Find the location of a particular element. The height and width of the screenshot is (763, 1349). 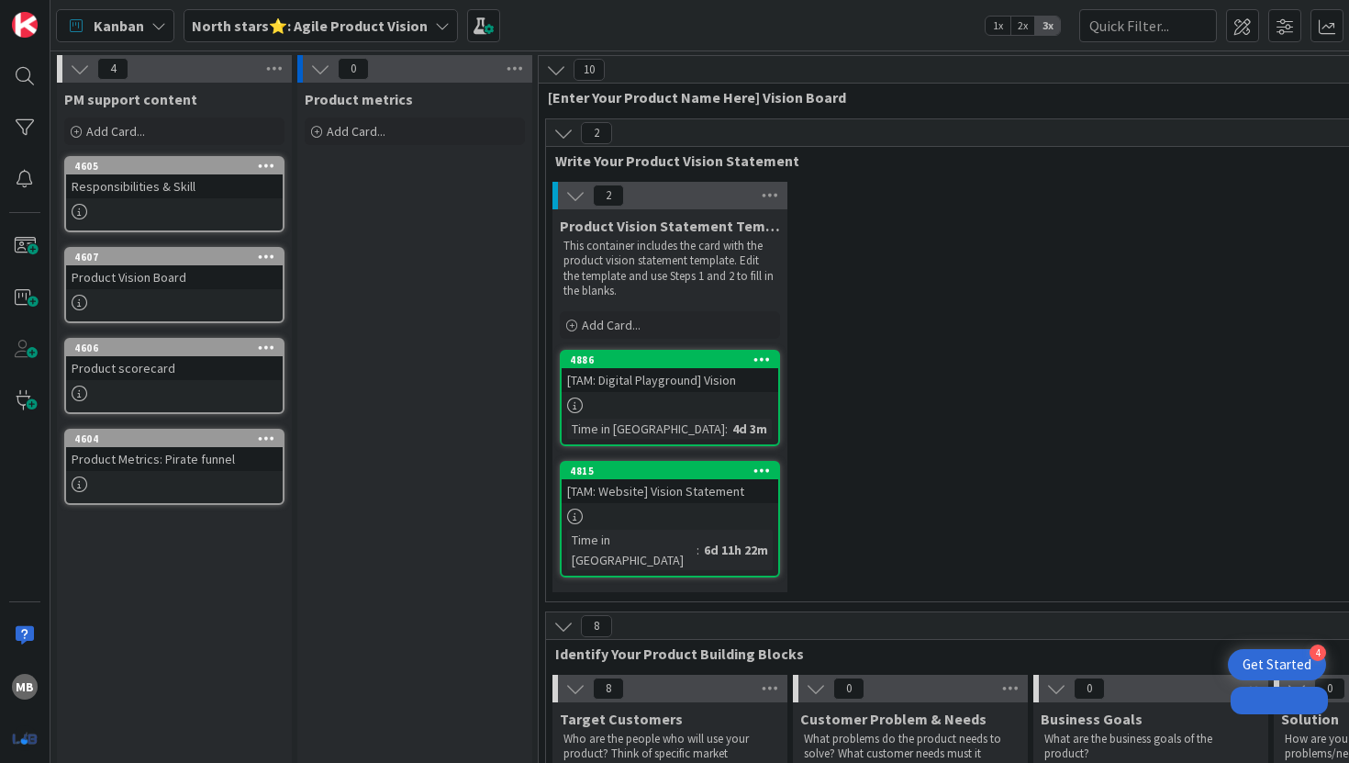

div: Product Vision Board is located at coordinates (174, 277).